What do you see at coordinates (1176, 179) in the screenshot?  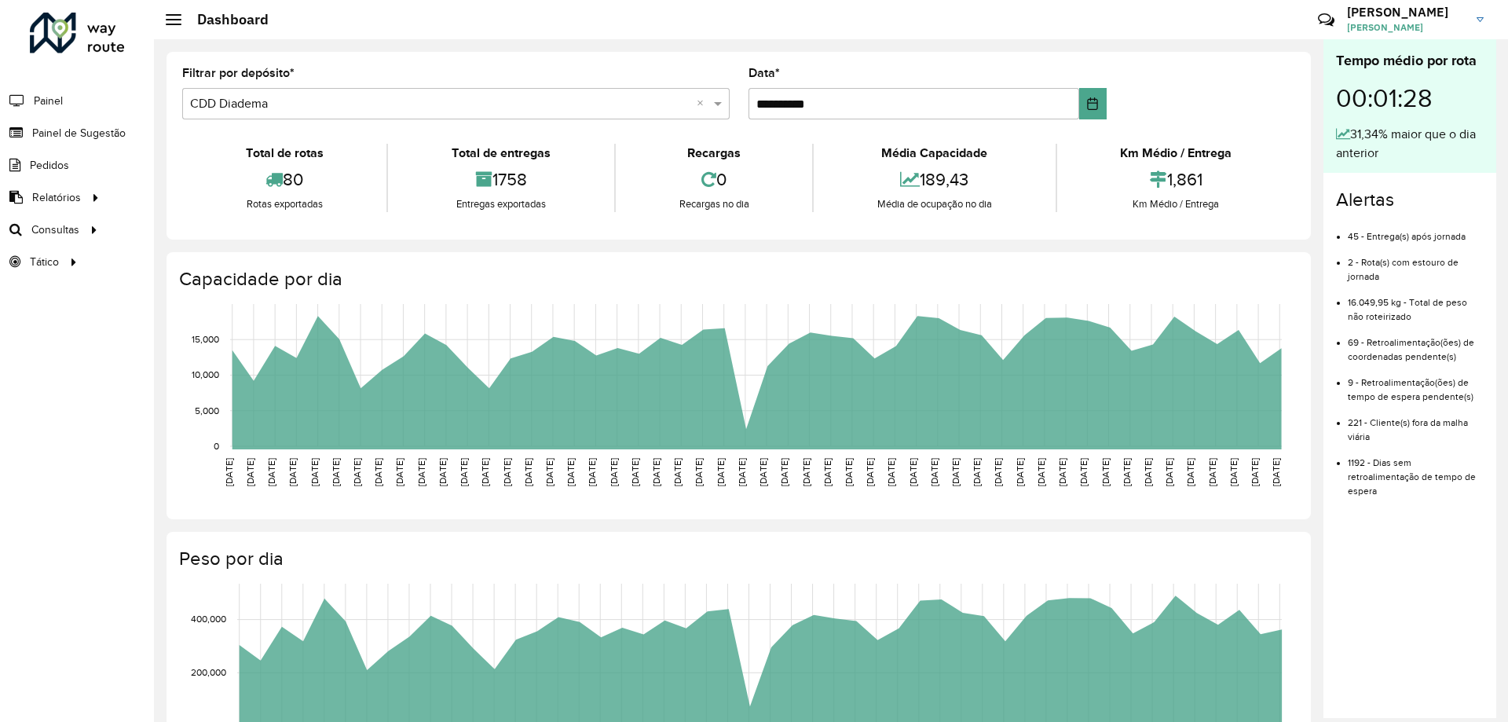 I see `div: 1,861` at bounding box center [1176, 179].